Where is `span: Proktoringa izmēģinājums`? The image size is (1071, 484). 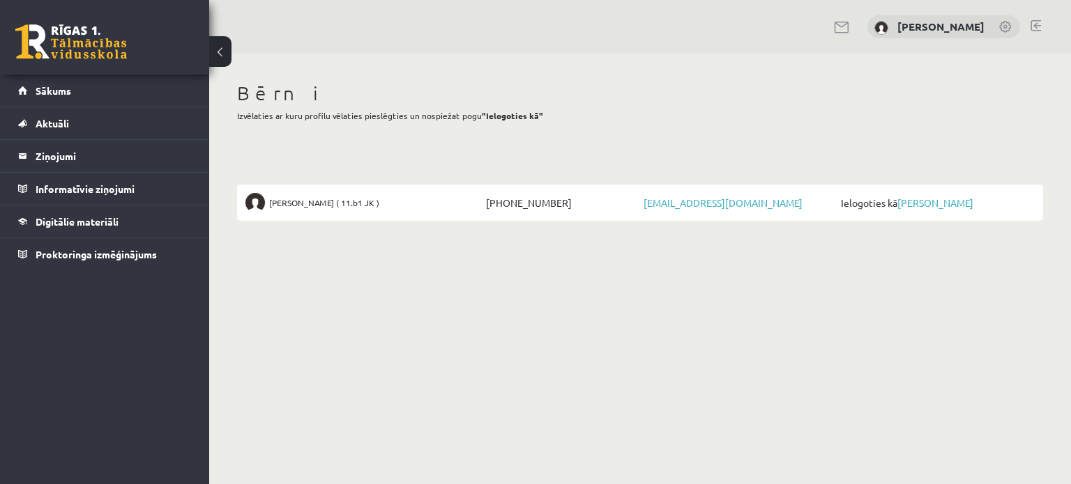 span: Proktoringa izmēģinājums is located at coordinates (96, 254).